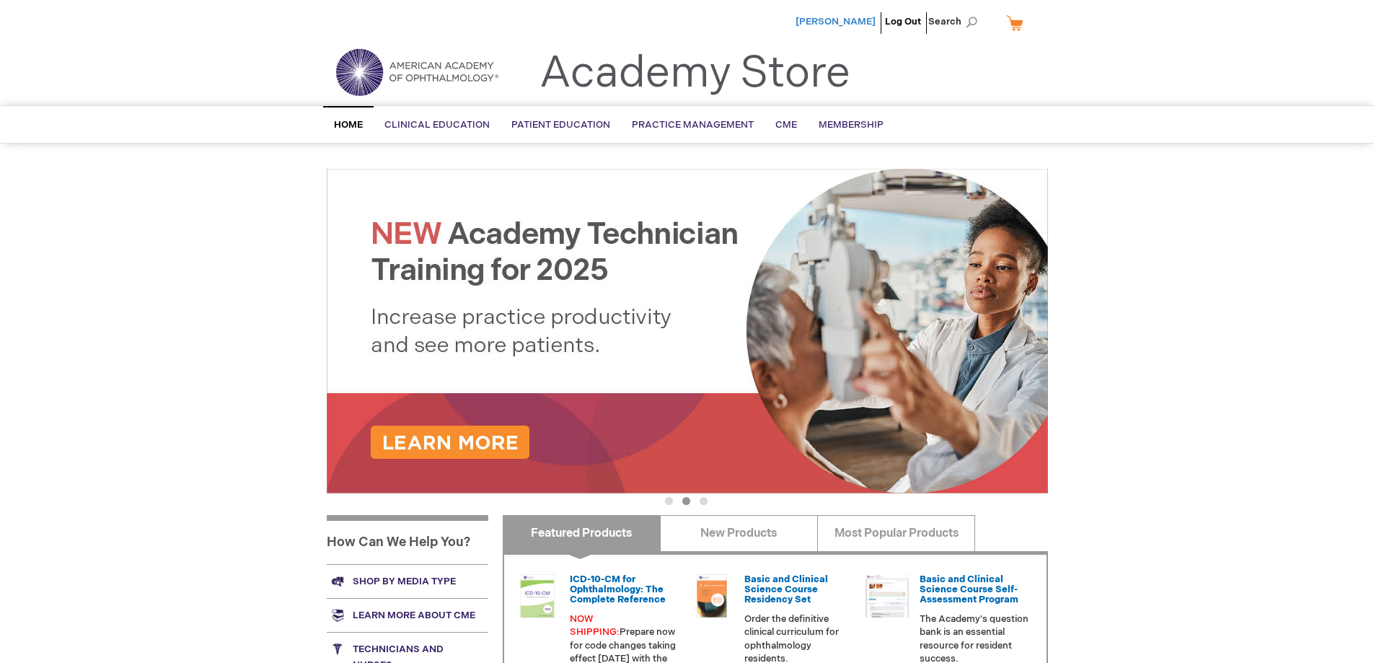 The image size is (1374, 663). Describe the element at coordinates (703, 501) in the screenshot. I see `button: 3 of 3` at that location.